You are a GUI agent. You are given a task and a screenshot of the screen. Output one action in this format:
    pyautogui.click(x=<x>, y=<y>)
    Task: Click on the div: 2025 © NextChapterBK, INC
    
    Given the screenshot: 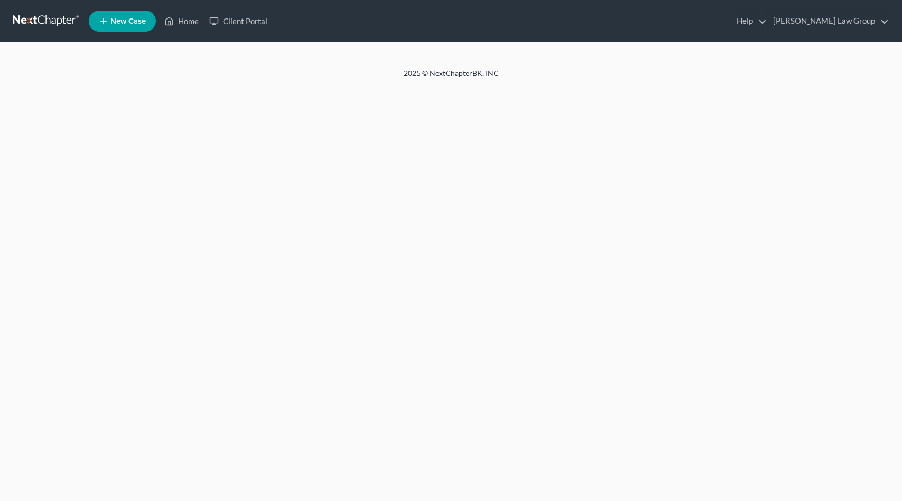 What is the action you would take?
    pyautogui.click(x=451, y=78)
    